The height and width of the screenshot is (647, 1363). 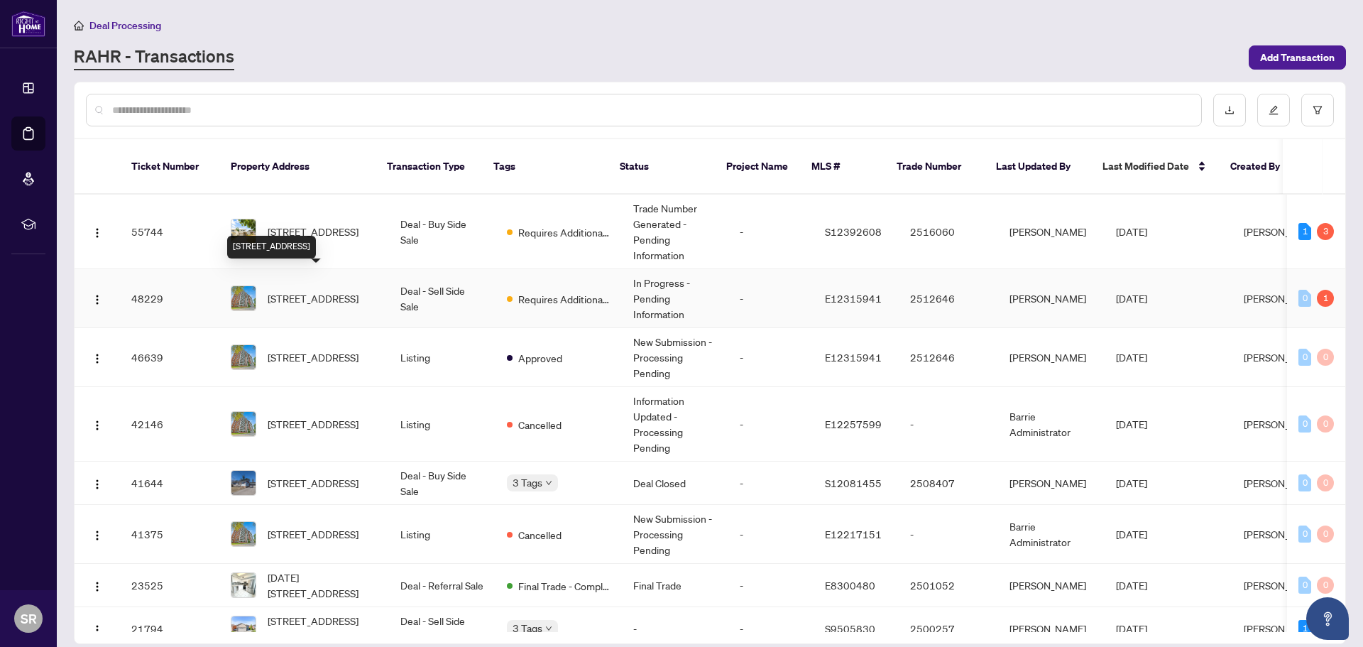 I want to click on div: 3, so click(x=1325, y=231).